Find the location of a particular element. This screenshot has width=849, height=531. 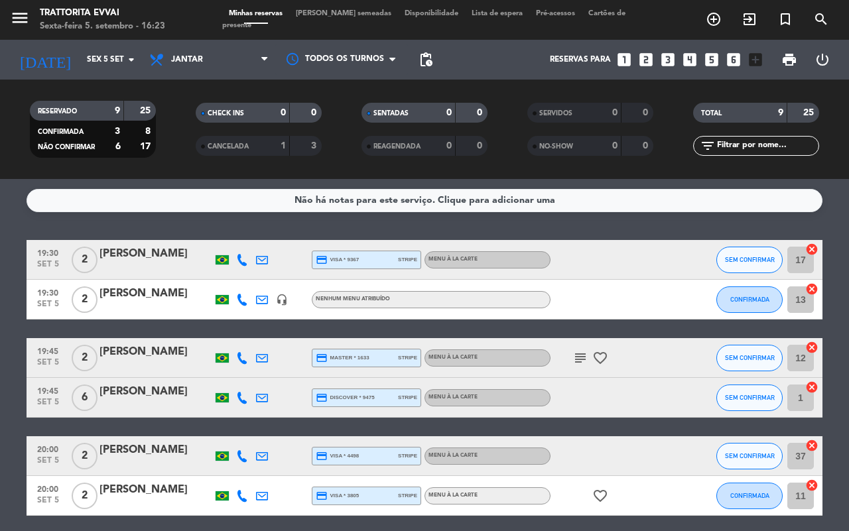

span: Pré-acessos is located at coordinates (555, 13).